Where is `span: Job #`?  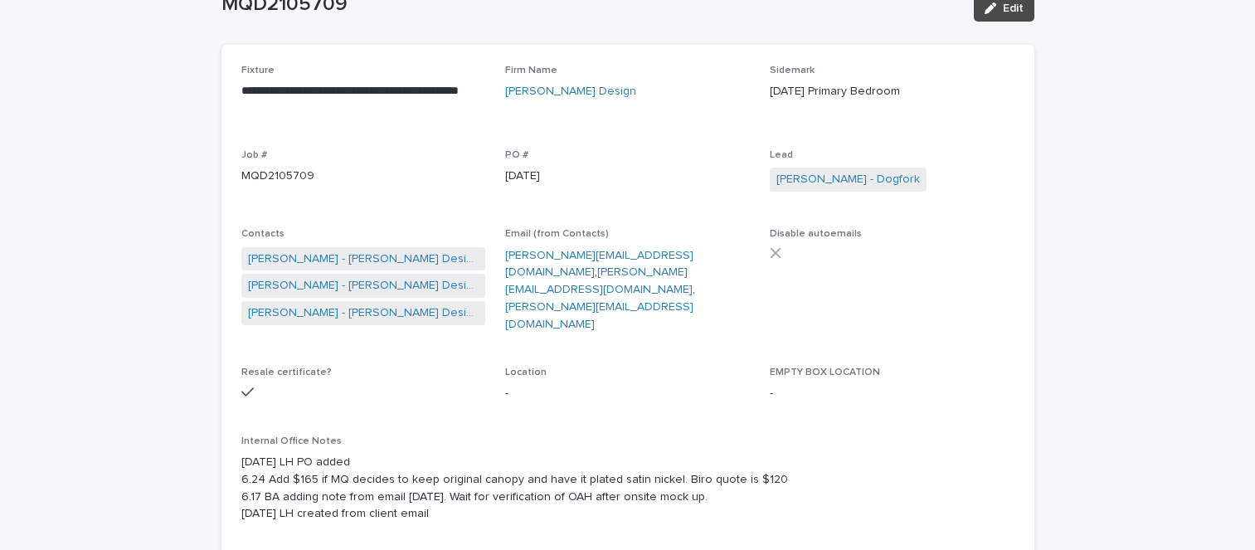 span: Job # is located at coordinates (254, 155).